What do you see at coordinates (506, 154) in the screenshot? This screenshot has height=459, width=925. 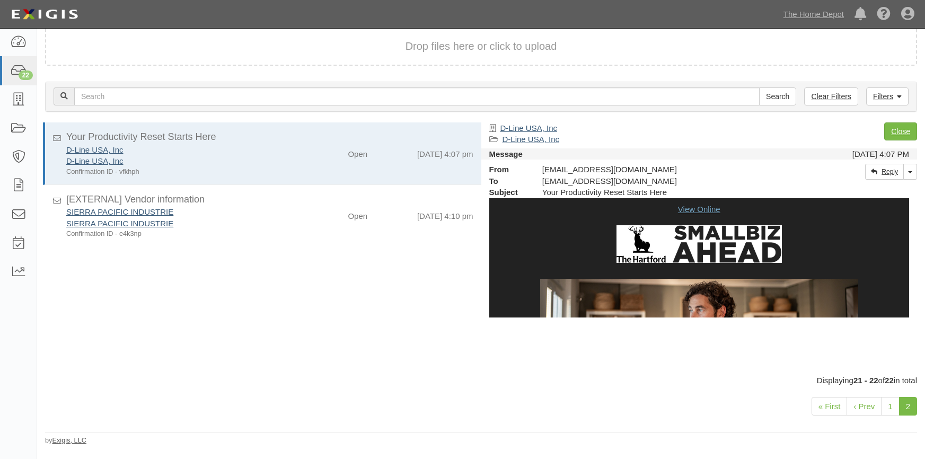 I see `strong: Message` at bounding box center [506, 154].